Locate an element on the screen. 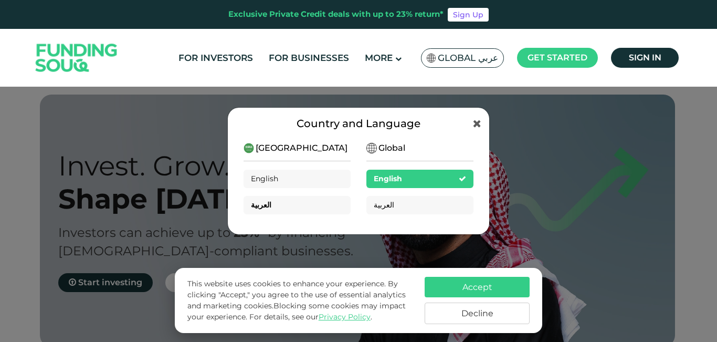 This screenshot has width=717, height=342. a: Sign in is located at coordinates (645, 58).